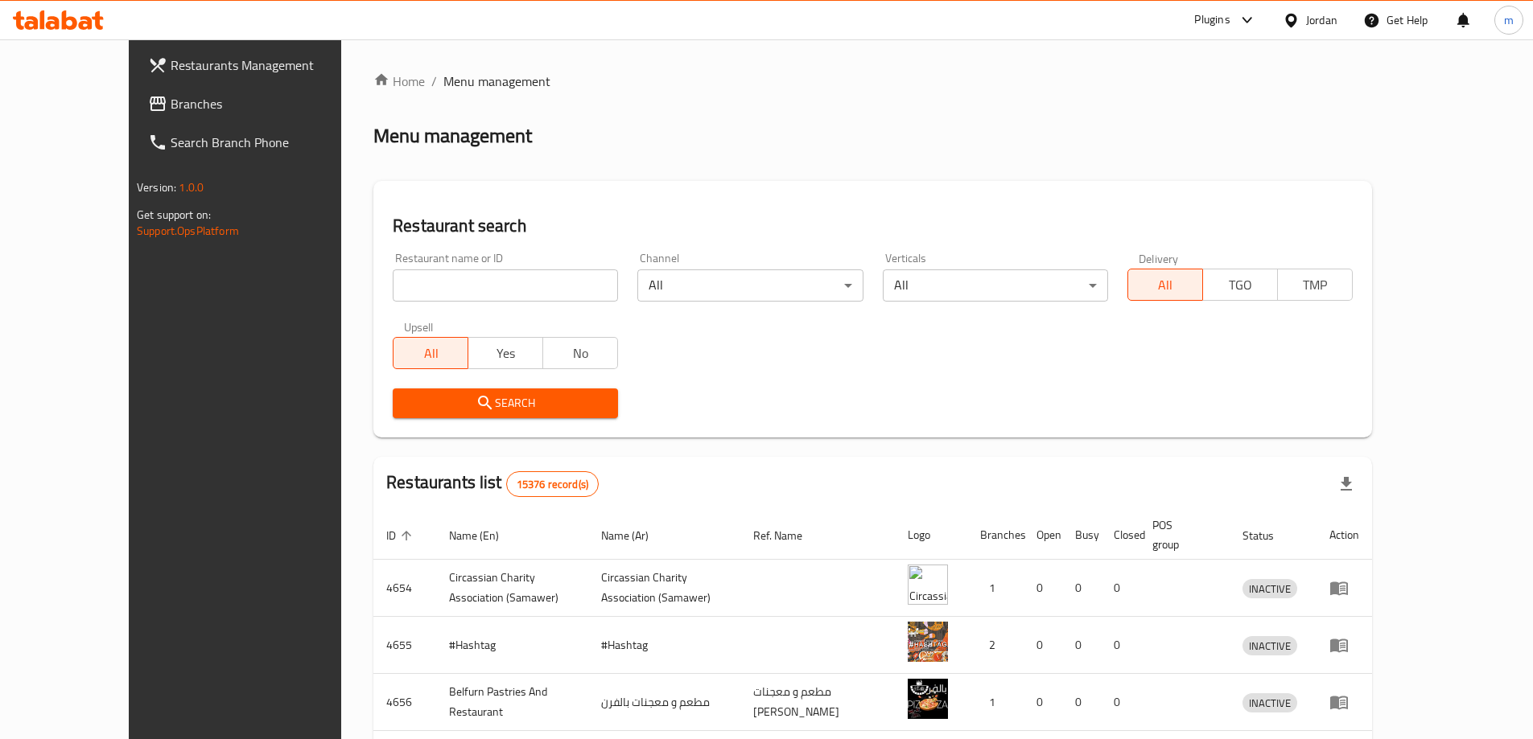 Image resolution: width=1533 pixels, height=739 pixels. What do you see at coordinates (405, 702) in the screenshot?
I see `td: 4656` at bounding box center [405, 702].